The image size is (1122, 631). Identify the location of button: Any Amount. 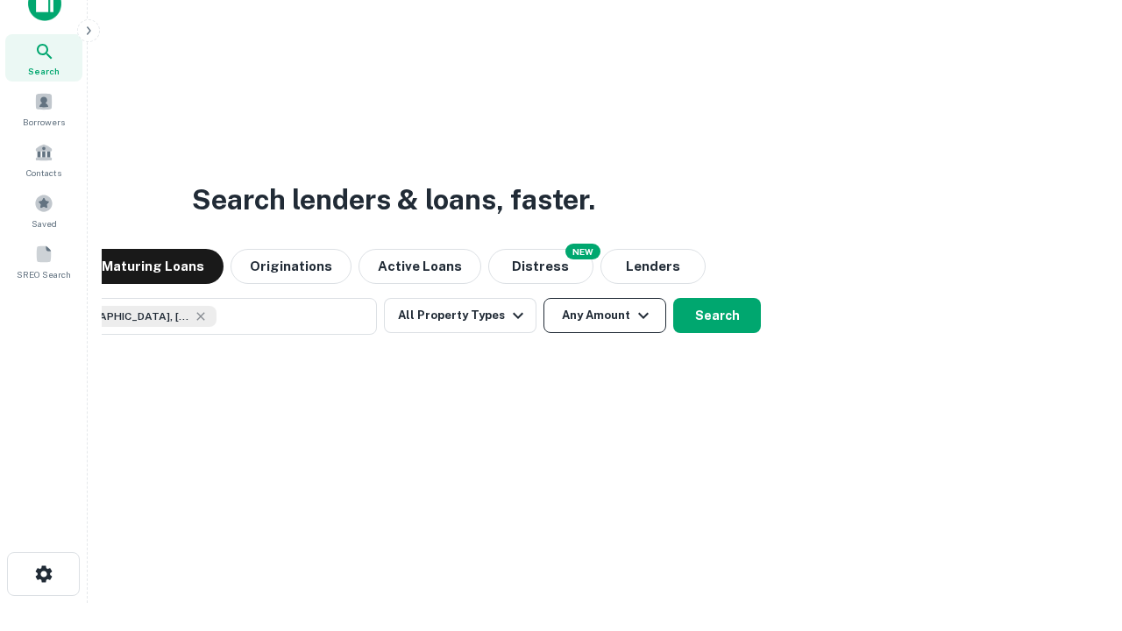
(605, 316).